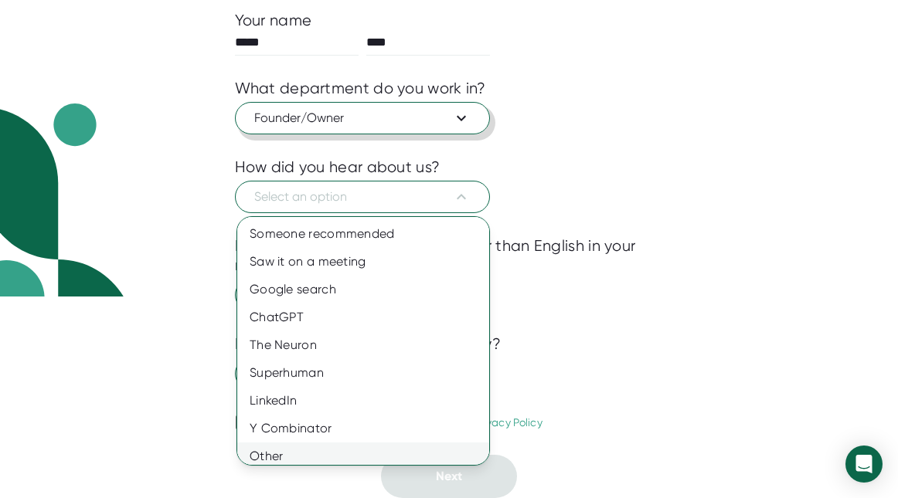 The height and width of the screenshot is (498, 898). Describe the element at coordinates (363, 290) in the screenshot. I see `div: Google search` at that location.